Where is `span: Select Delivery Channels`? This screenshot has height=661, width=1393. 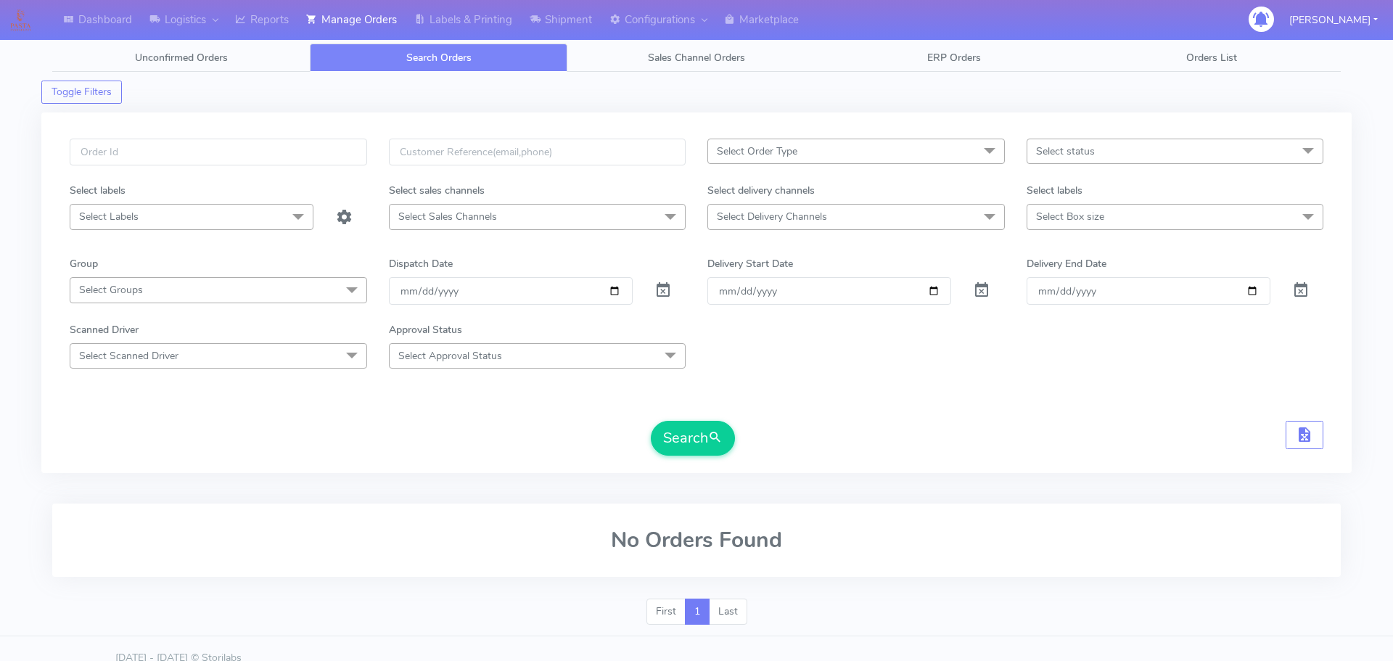 span: Select Delivery Channels is located at coordinates (772, 216).